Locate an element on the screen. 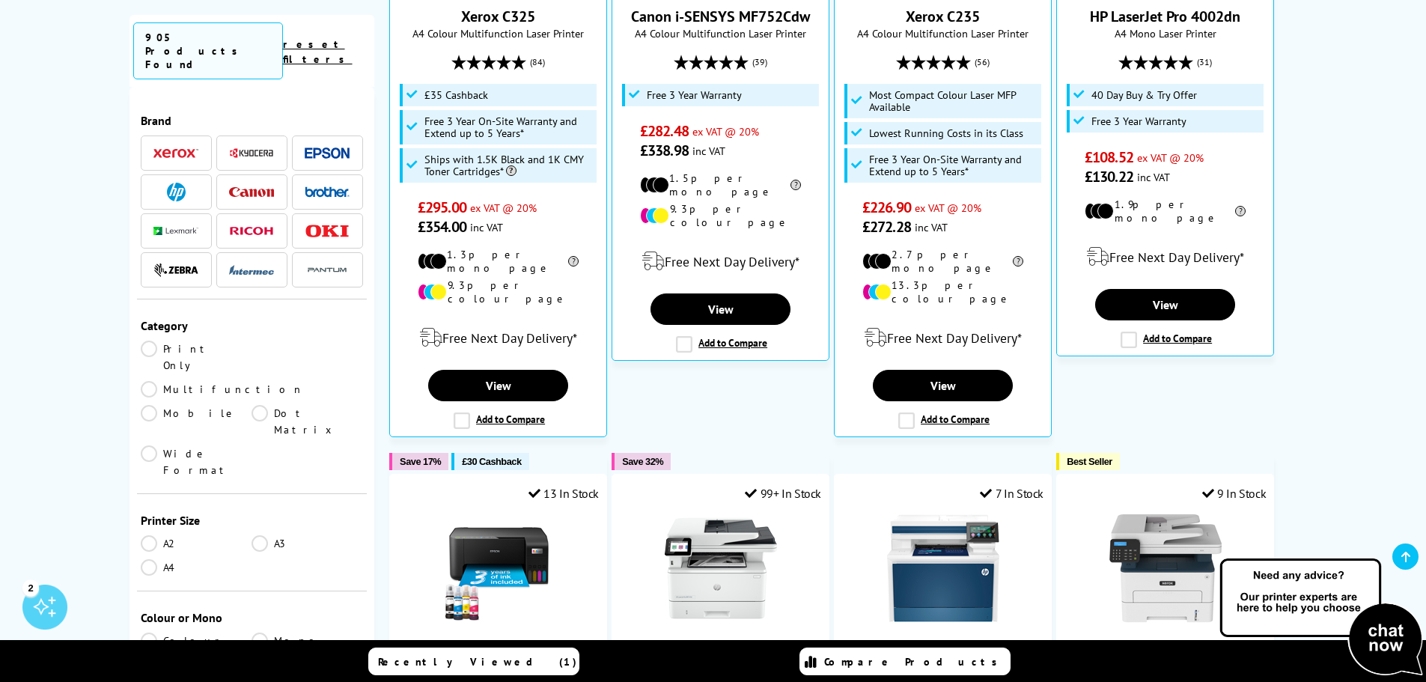 The image size is (1426, 682). div: 2 is located at coordinates (31, 588).